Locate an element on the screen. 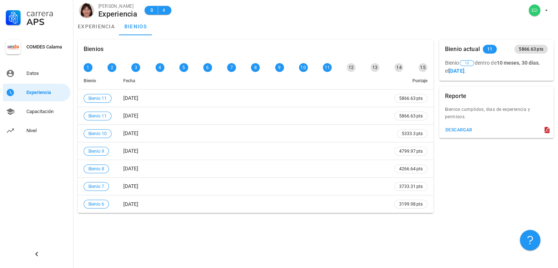  span: 4 is located at coordinates (164, 10).